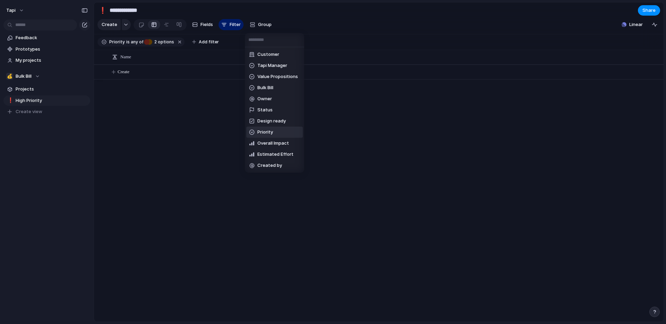 Image resolution: width=666 pixels, height=324 pixels. Describe the element at coordinates (265, 88) in the screenshot. I see `span: Bulk Bill` at that location.